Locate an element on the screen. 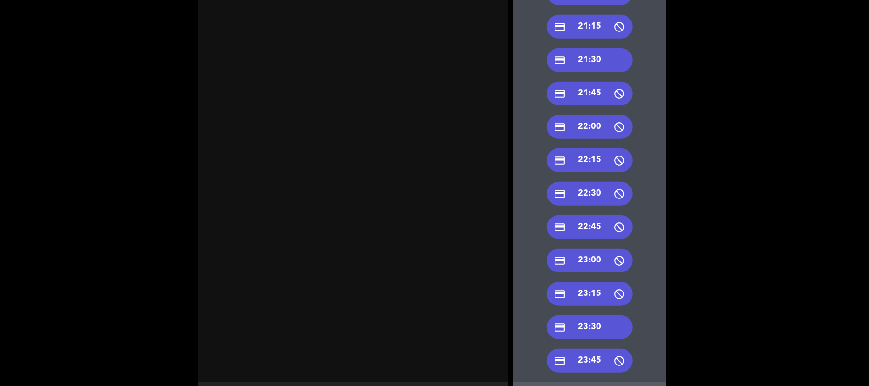 The width and height of the screenshot is (869, 386). div: 22:30 is located at coordinates (590, 194).